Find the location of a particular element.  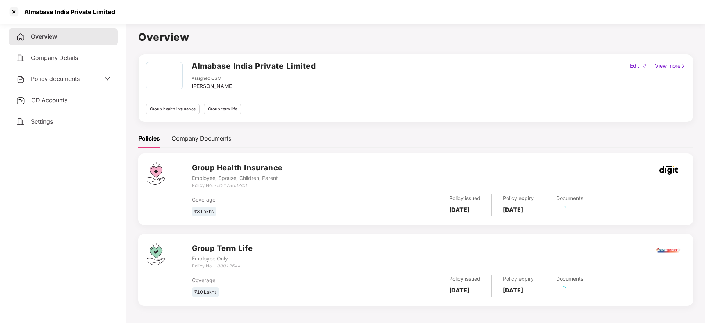

span: down is located at coordinates (107, 79).